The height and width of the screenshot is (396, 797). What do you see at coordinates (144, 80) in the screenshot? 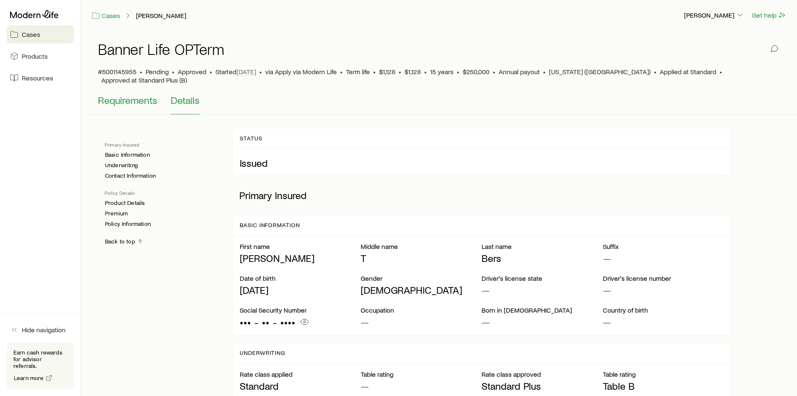
I see `span: Approved at Standard Plus (B)` at bounding box center [144, 80].